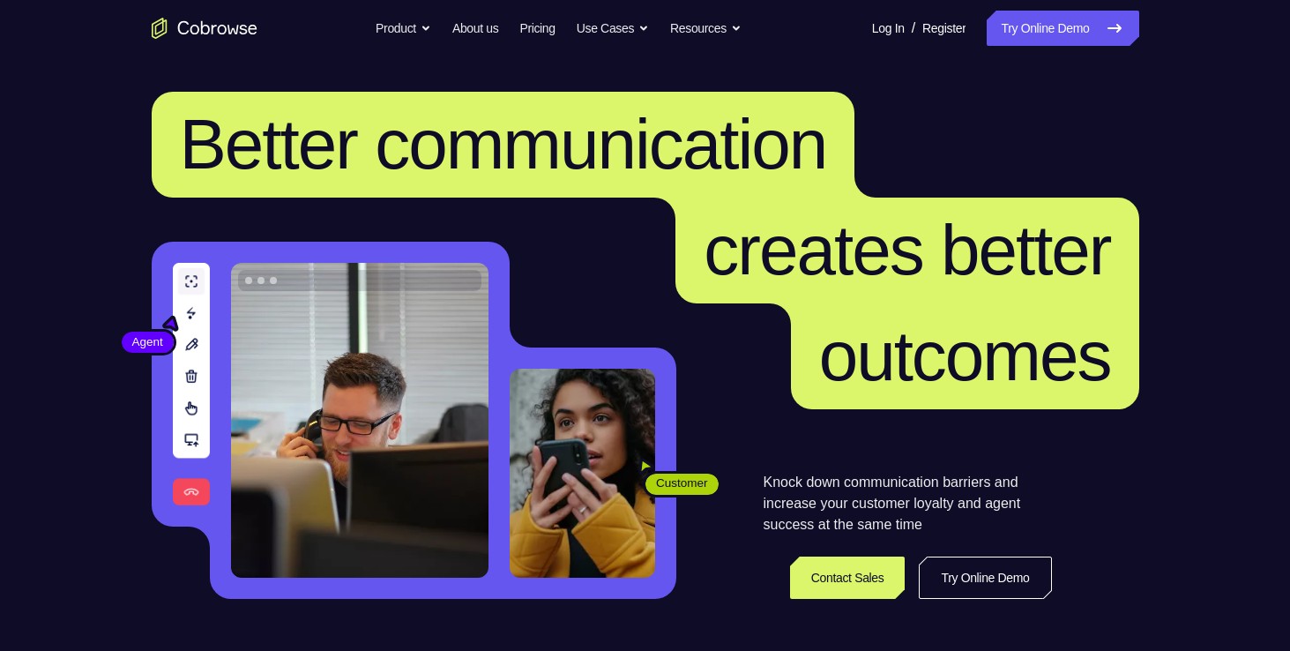 The width and height of the screenshot is (1290, 651). I want to click on img: A customer support agent talking on the phone, so click(360, 420).